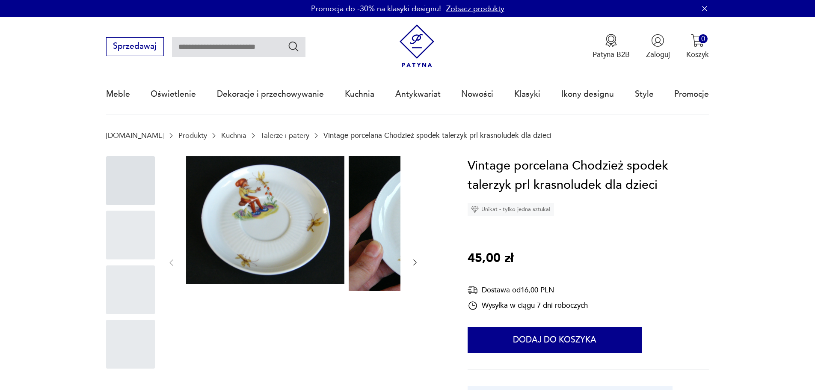 This screenshot has width=815, height=390. What do you see at coordinates (644, 94) in the screenshot?
I see `a: Style` at bounding box center [644, 94].